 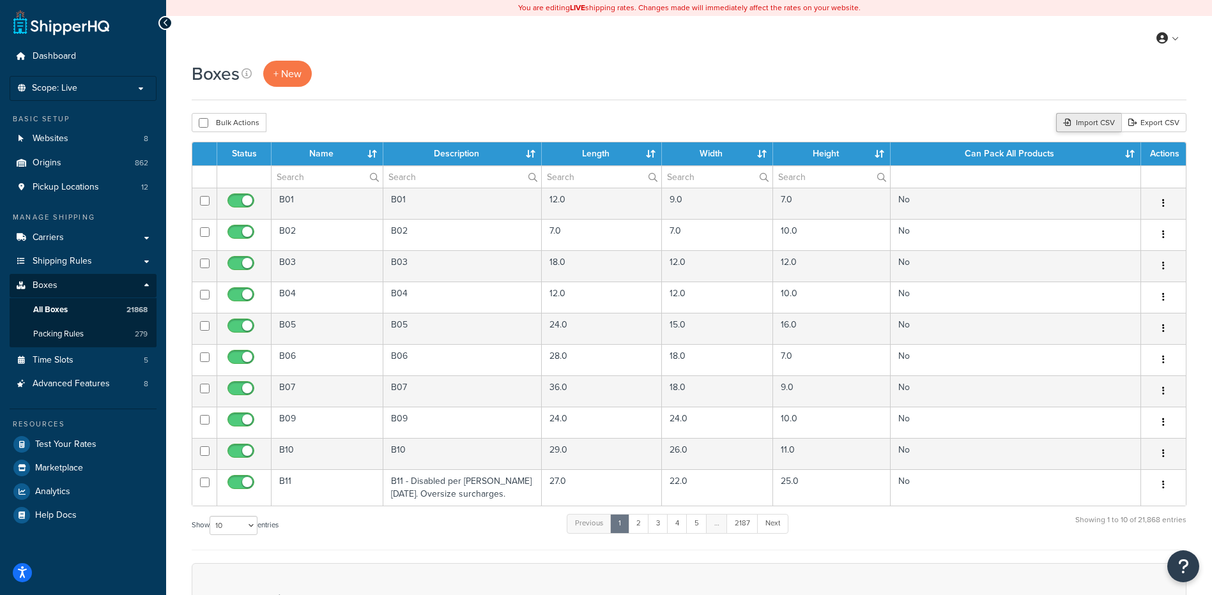 What do you see at coordinates (832, 328) in the screenshot?
I see `td: 16.0` at bounding box center [832, 328].